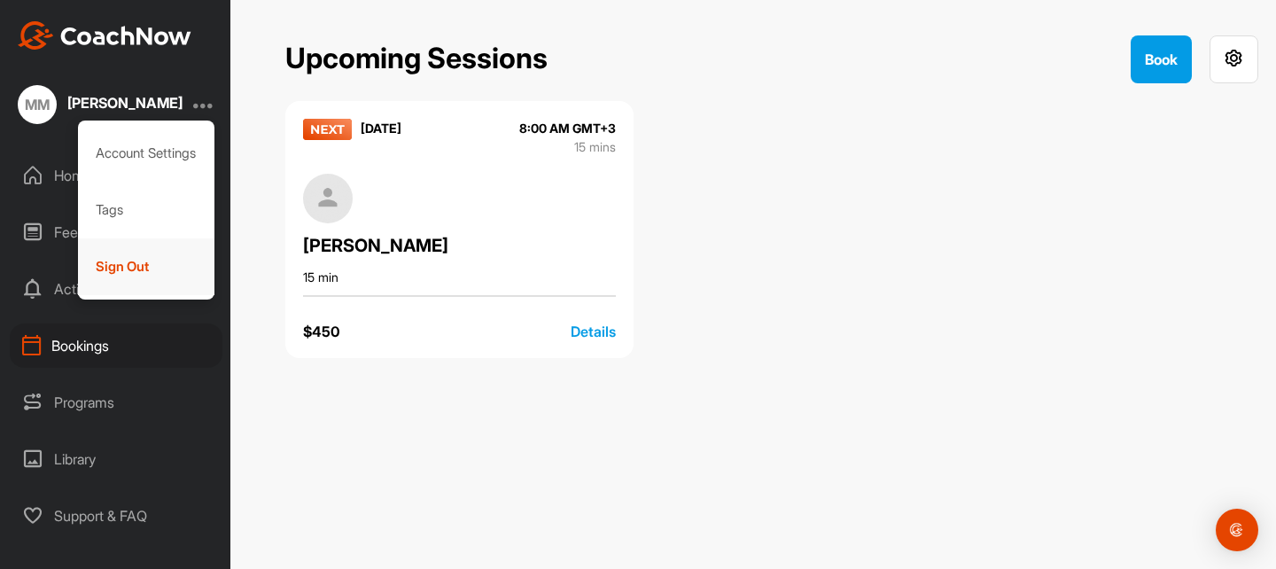 This screenshot has height=569, width=1276. I want to click on h2: Upcoming Sessions, so click(416, 58).